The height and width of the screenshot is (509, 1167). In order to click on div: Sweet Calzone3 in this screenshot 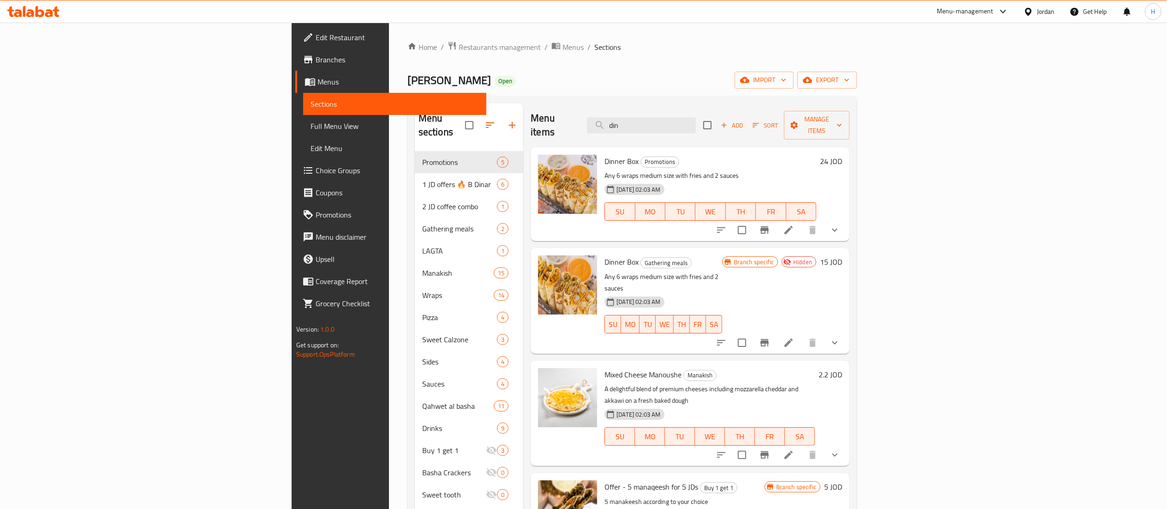, I will do `click(469, 339)`.